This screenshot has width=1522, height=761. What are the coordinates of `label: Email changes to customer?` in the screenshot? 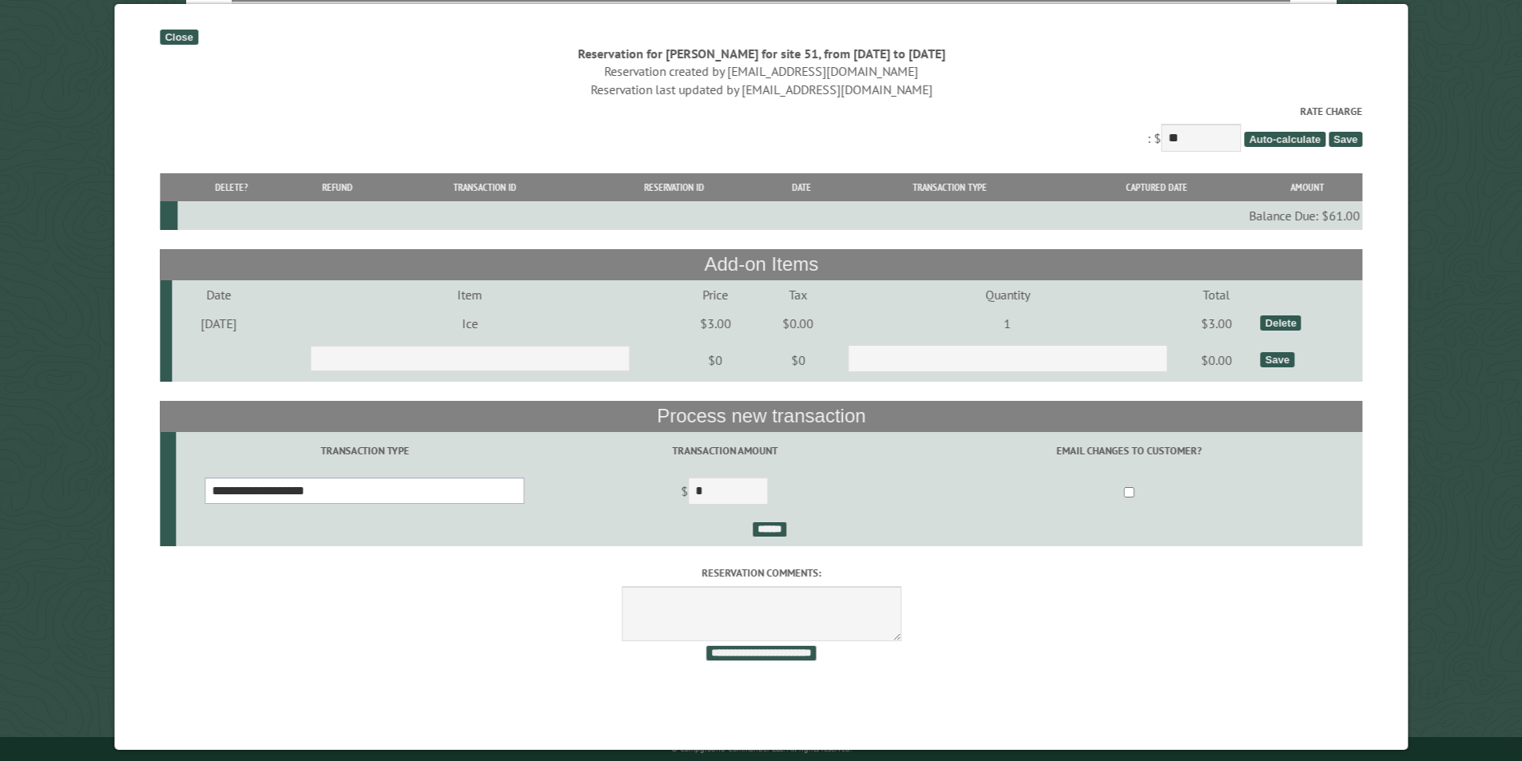 It's located at (1129, 451).